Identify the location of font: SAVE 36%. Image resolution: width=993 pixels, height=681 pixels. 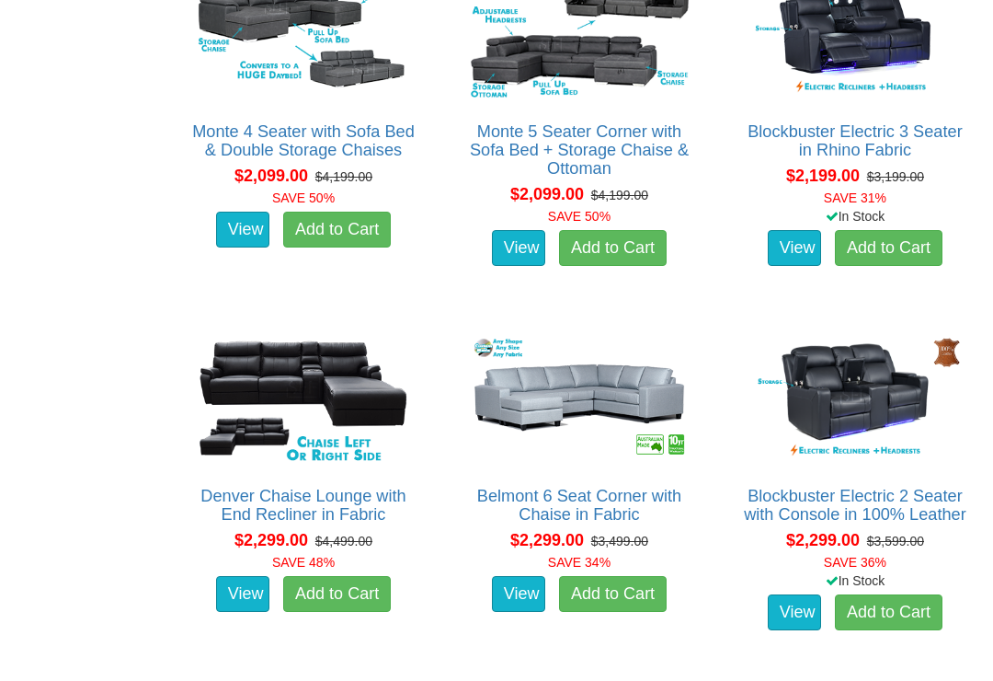
(855, 562).